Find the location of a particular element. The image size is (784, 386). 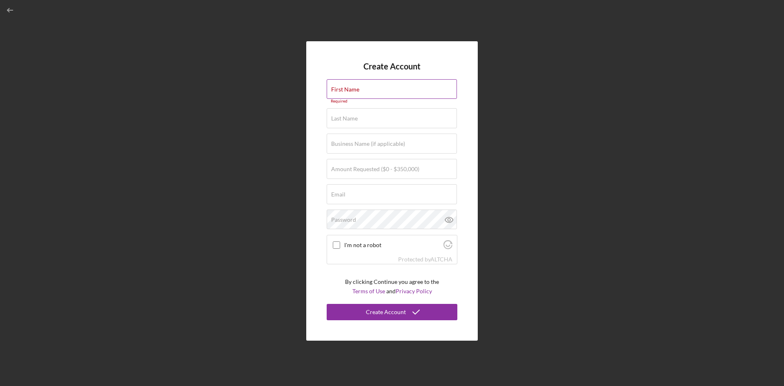

label: Email is located at coordinates (338, 194).